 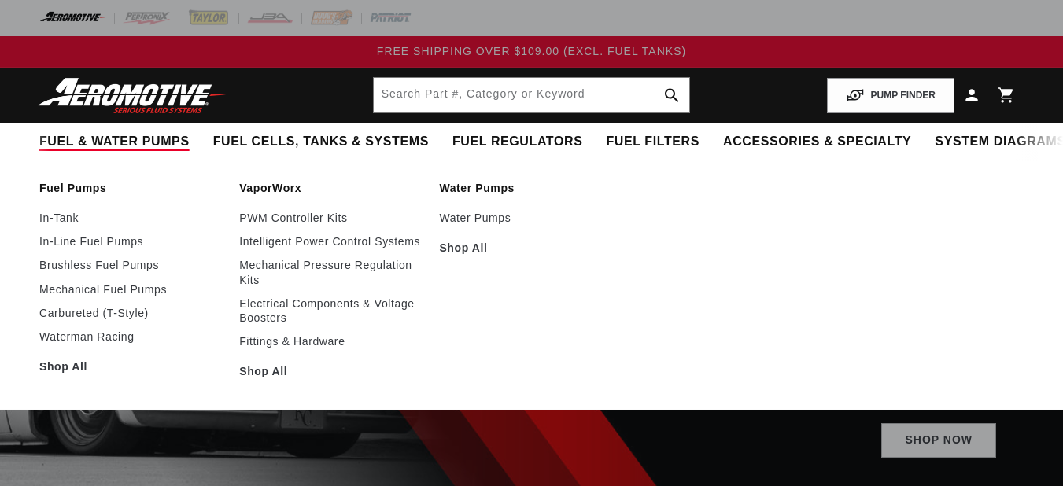 I want to click on span: Fuel & Water Pumps, so click(x=114, y=142).